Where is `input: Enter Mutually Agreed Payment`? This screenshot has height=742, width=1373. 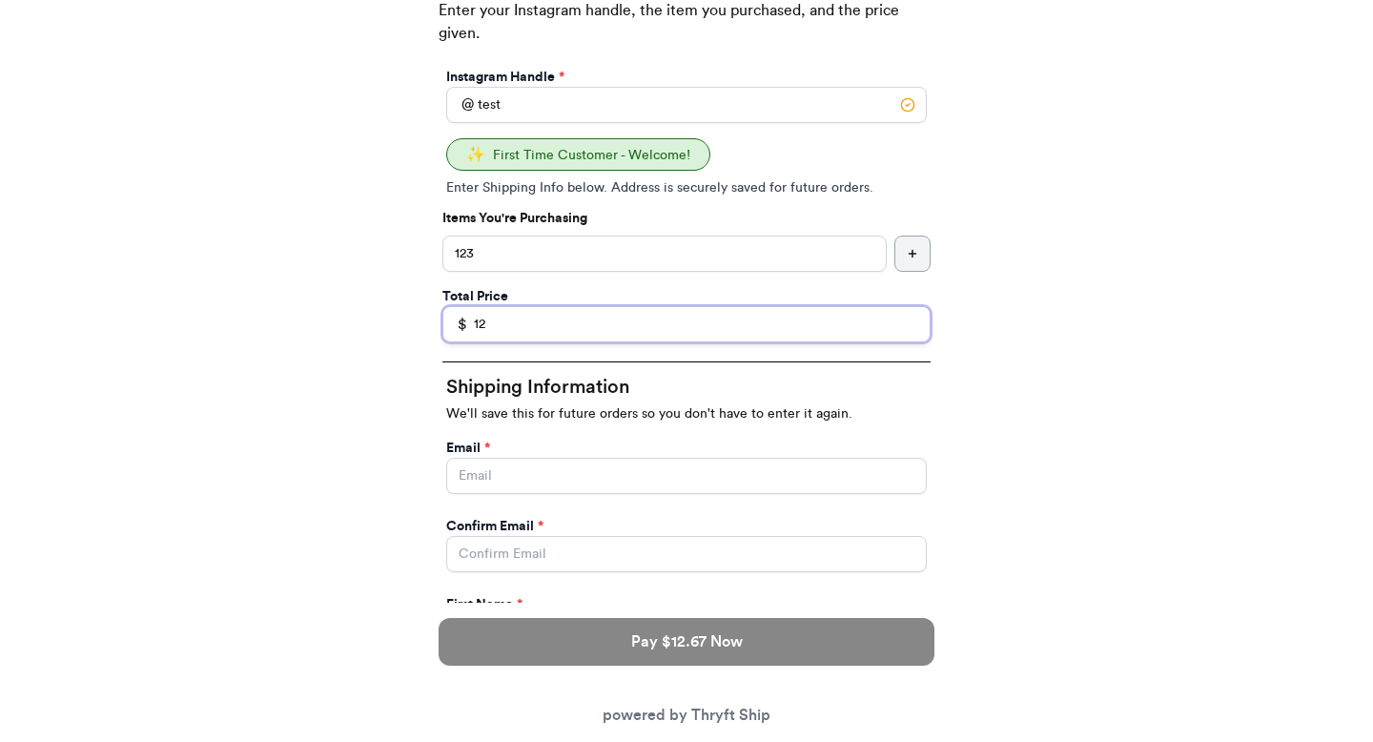 input: Enter Mutually Agreed Payment is located at coordinates (686, 324).